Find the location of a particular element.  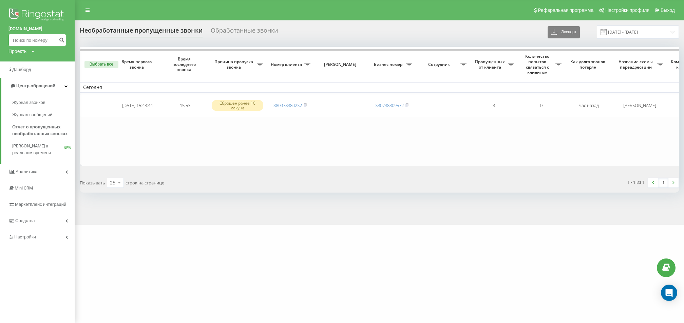

a: Журнал сообщений is located at coordinates (43, 115).